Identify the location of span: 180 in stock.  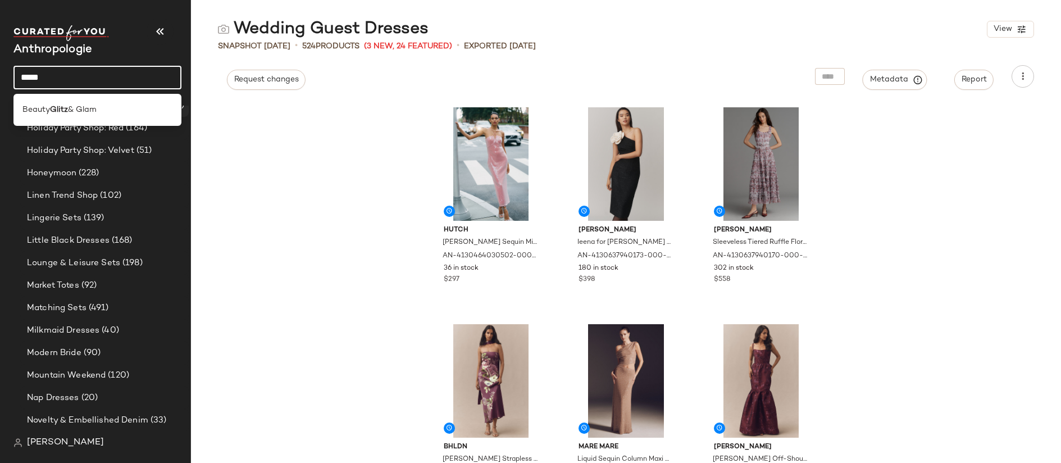
(598, 269).